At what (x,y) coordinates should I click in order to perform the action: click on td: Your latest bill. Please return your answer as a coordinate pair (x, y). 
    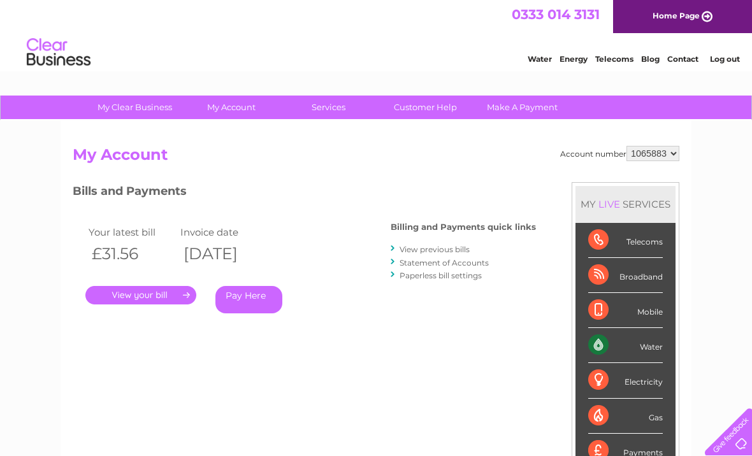
    Looking at the image, I should click on (131, 232).